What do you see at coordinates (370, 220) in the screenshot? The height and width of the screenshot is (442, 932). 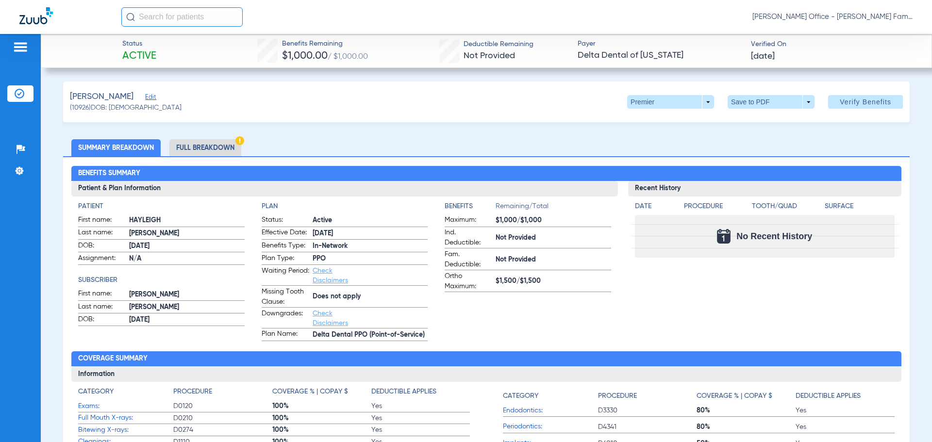 I see `span: Active` at bounding box center [370, 220].